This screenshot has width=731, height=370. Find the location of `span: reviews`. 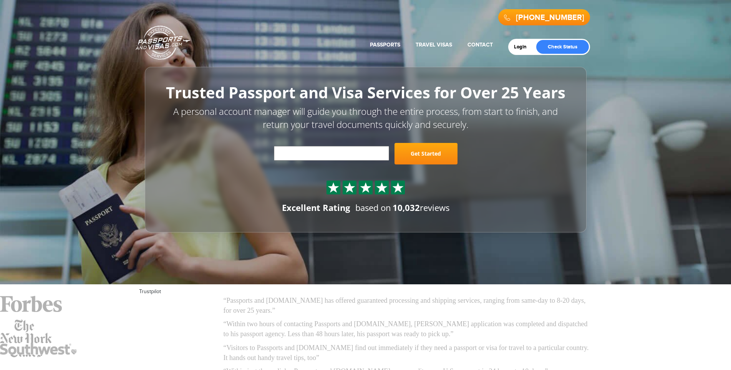

span: reviews is located at coordinates (421, 208).